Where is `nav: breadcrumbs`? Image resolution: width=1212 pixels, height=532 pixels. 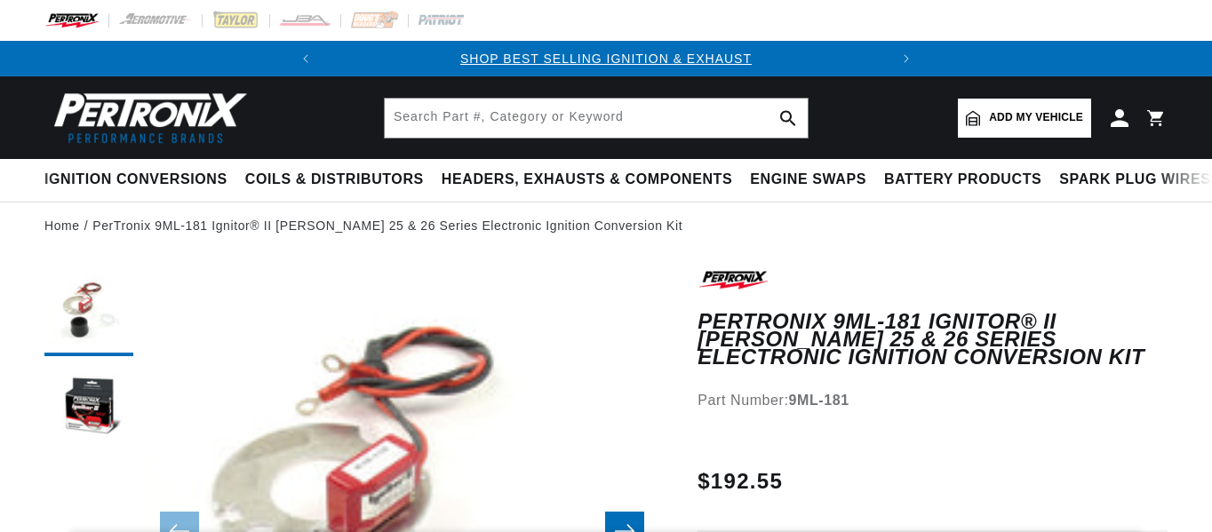
nav: breadcrumbs is located at coordinates (606, 226).